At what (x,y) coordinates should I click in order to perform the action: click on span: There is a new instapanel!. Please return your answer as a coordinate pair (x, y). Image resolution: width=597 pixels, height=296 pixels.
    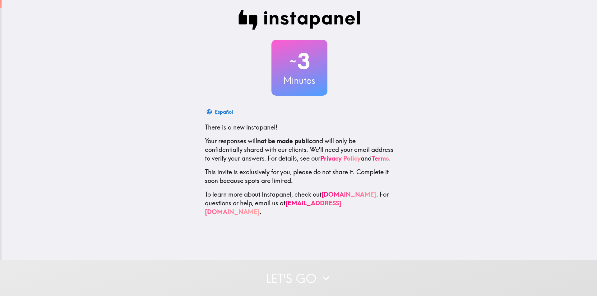
    Looking at the image, I should click on (241, 127).